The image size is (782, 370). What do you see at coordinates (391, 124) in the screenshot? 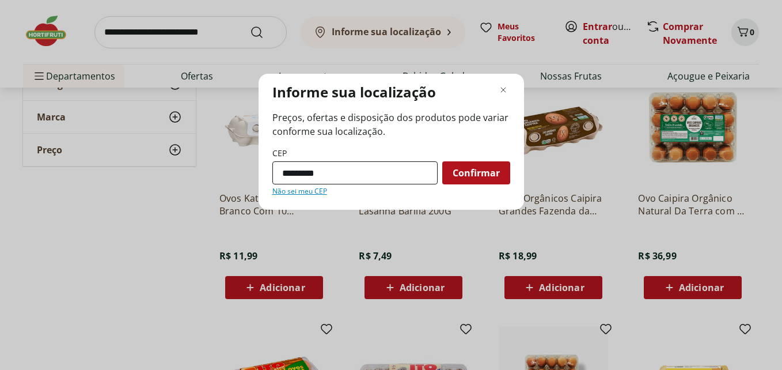
I see `span: Preços, ofertas e disposição dos produtos pode variar conforme sua localização.` at bounding box center [391, 124].